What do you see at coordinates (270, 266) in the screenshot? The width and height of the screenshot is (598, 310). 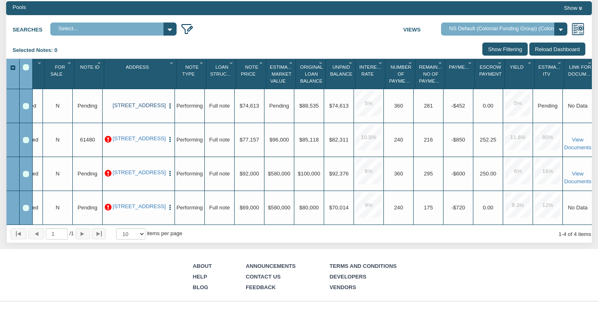 I see `a: Announcements` at bounding box center [270, 266].